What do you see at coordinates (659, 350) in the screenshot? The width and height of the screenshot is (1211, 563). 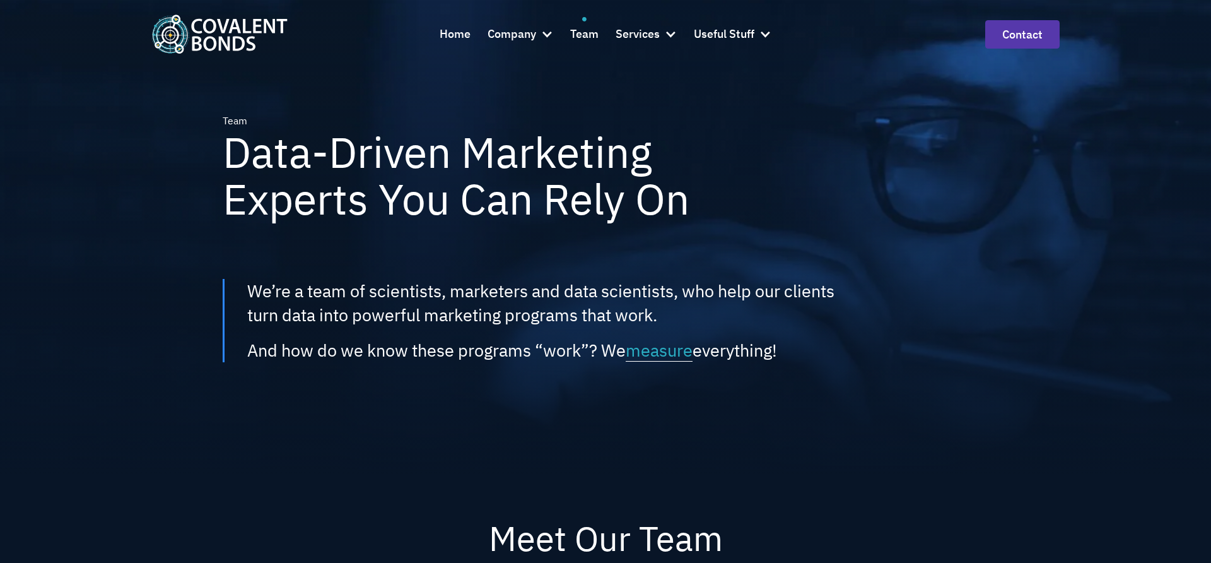 I see `span: measure` at bounding box center [659, 350].